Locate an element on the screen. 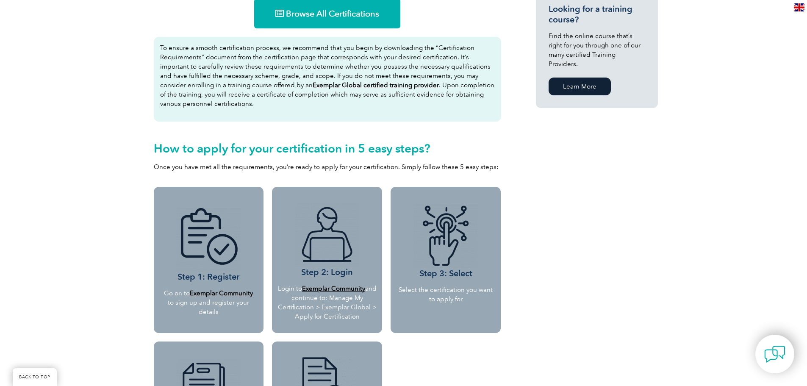 Image resolution: width=807 pixels, height=386 pixels. h3: Step 2: Login is located at coordinates (327, 240).